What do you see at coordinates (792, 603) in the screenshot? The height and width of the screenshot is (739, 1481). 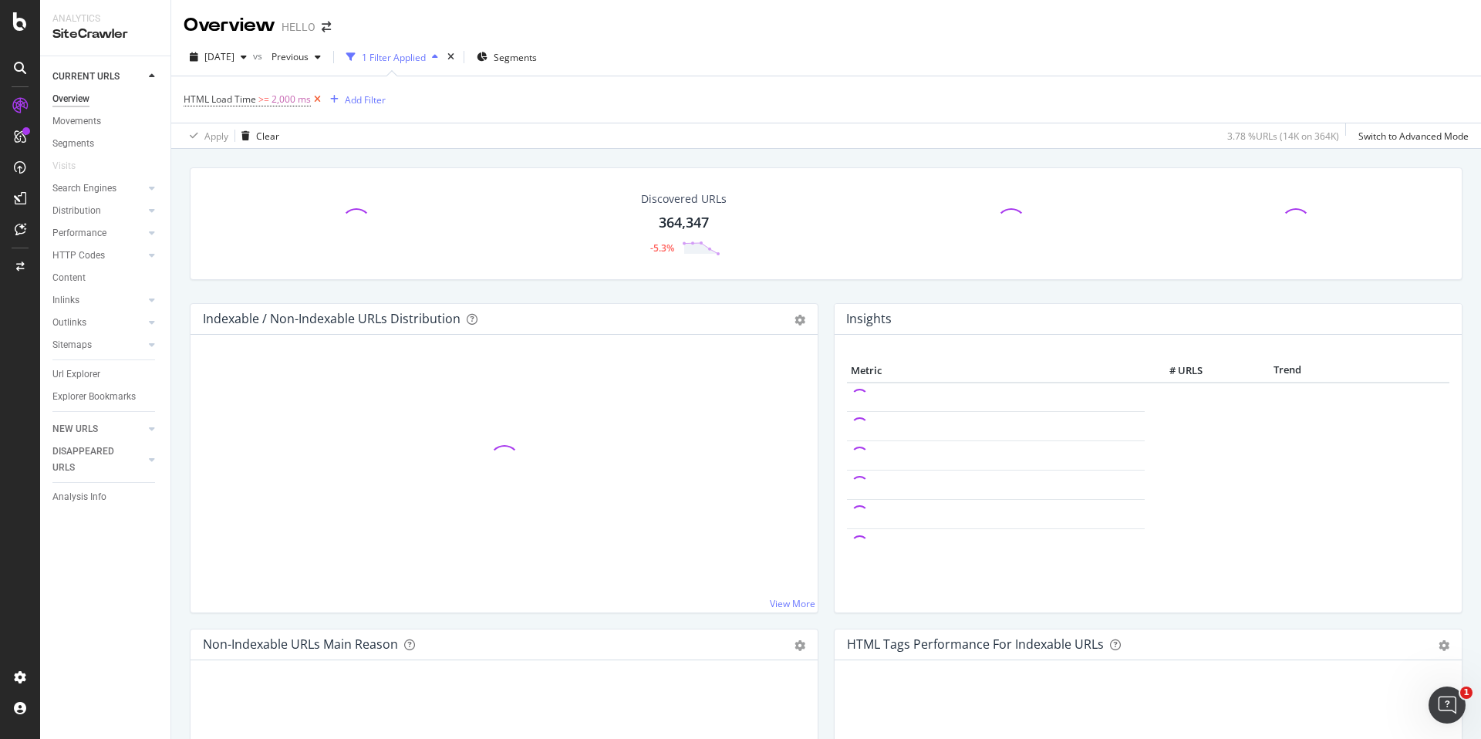 I see `a: View More` at bounding box center [792, 603].